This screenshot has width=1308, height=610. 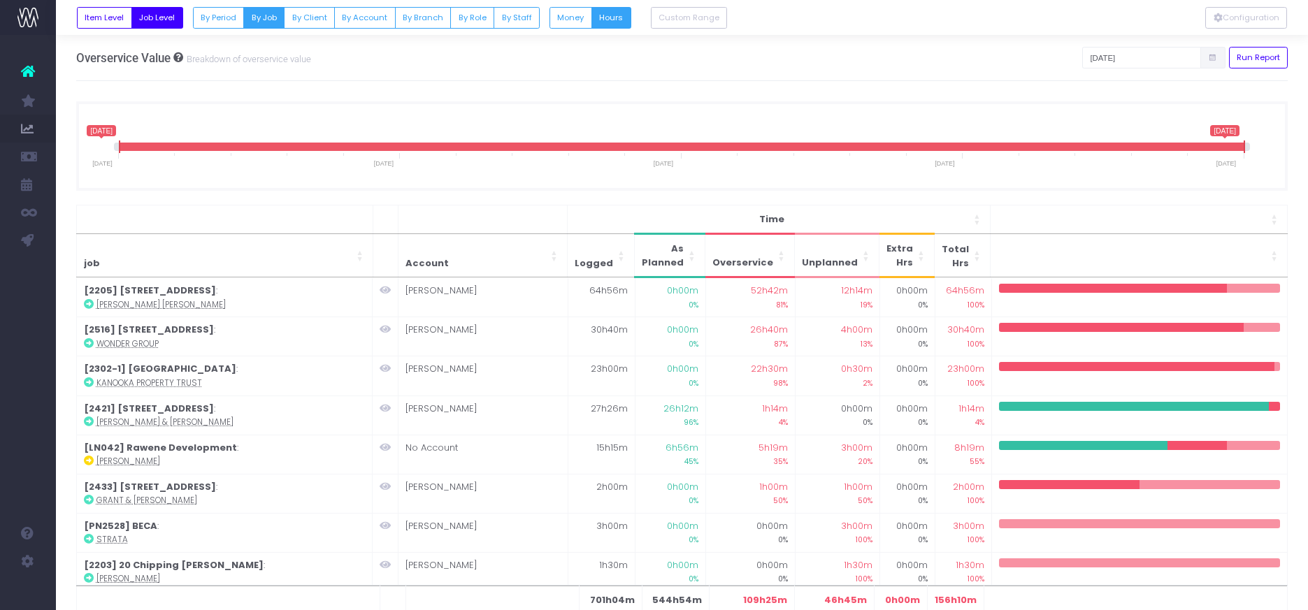 I want to click on img: images/default_profile_image.png, so click(x=28, y=593).